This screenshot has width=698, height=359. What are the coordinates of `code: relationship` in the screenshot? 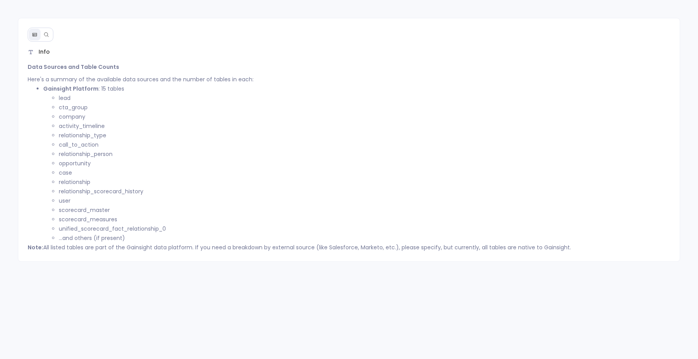 It's located at (74, 182).